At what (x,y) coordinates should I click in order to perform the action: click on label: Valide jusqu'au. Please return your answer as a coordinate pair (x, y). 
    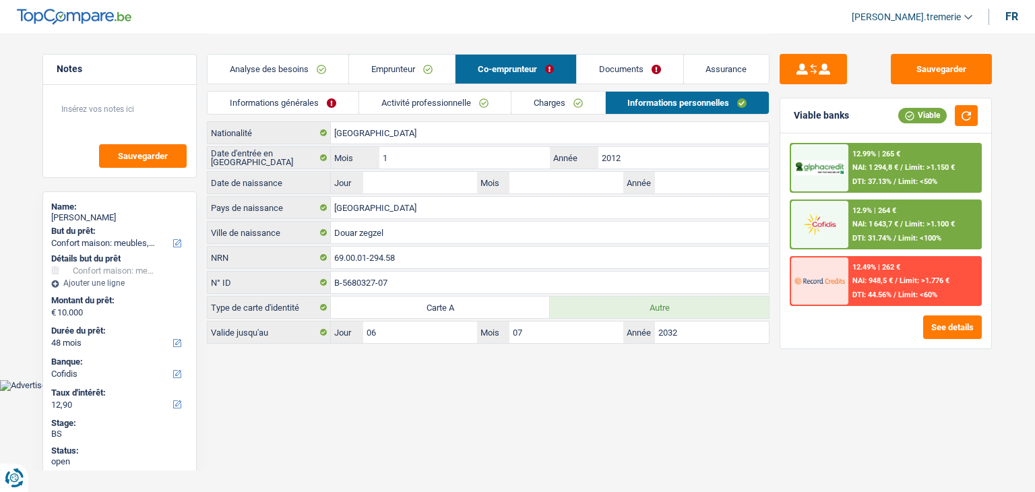
    Looking at the image, I should click on (269, 332).